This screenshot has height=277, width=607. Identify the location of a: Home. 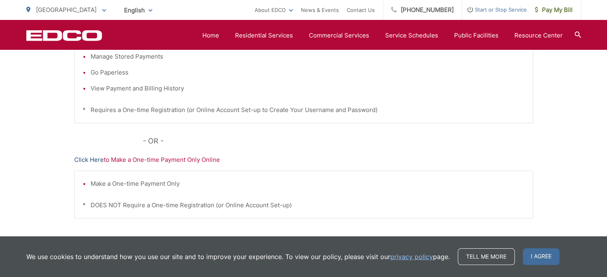
(211, 35).